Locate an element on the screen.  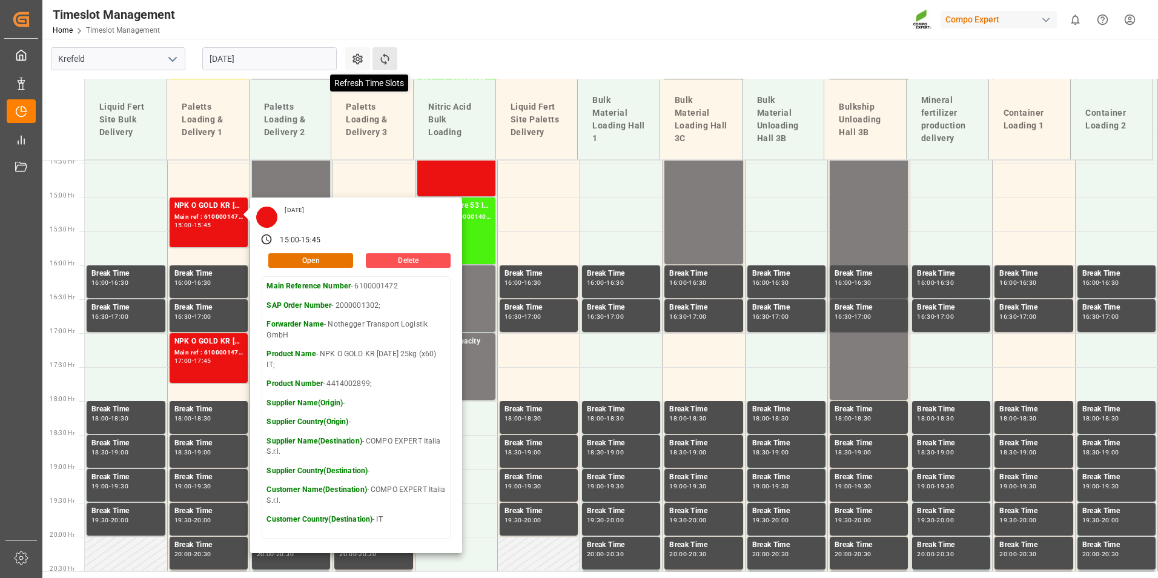
div: Main ref : 6100001472, 2000001302; is located at coordinates (208, 217).